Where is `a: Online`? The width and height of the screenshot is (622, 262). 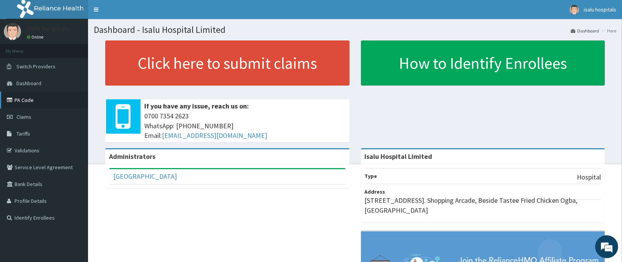
a: Online is located at coordinates (36, 37).